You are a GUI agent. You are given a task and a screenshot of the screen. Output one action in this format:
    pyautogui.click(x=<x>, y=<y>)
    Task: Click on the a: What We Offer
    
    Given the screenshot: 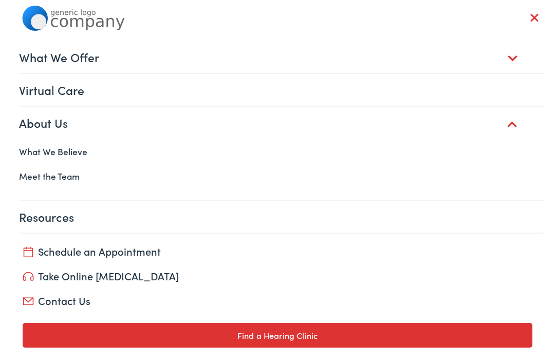 What is the action you would take?
    pyautogui.click(x=282, y=57)
    